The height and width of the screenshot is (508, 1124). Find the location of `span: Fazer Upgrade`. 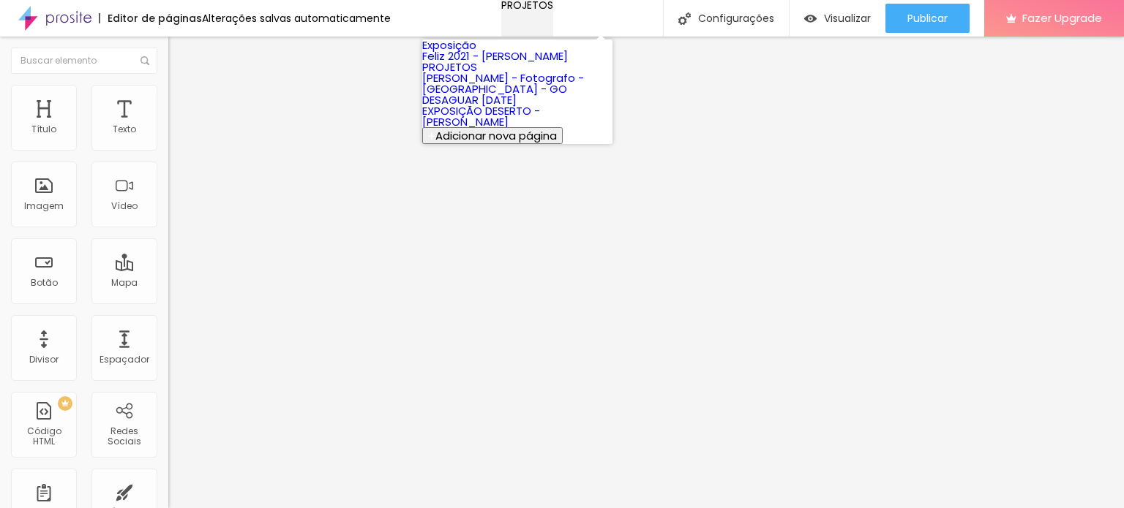

span: Fazer Upgrade is located at coordinates (1062, 18).